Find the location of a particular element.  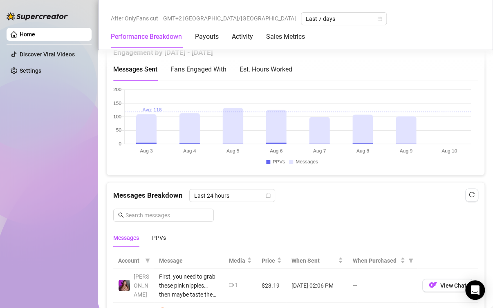

span: video-camera is located at coordinates (232, 285).